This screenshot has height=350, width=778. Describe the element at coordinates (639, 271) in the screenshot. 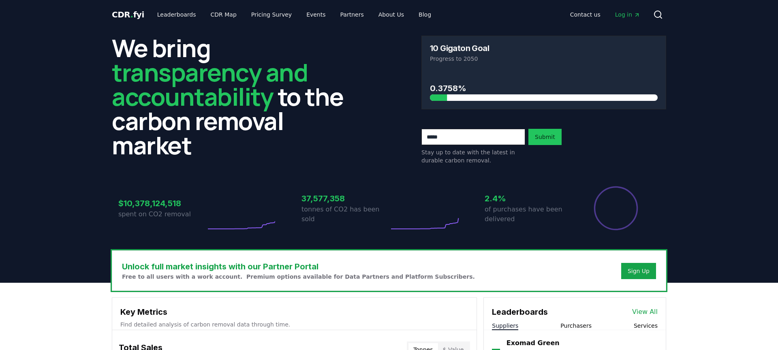

I see `a: Sign Up` at that location.